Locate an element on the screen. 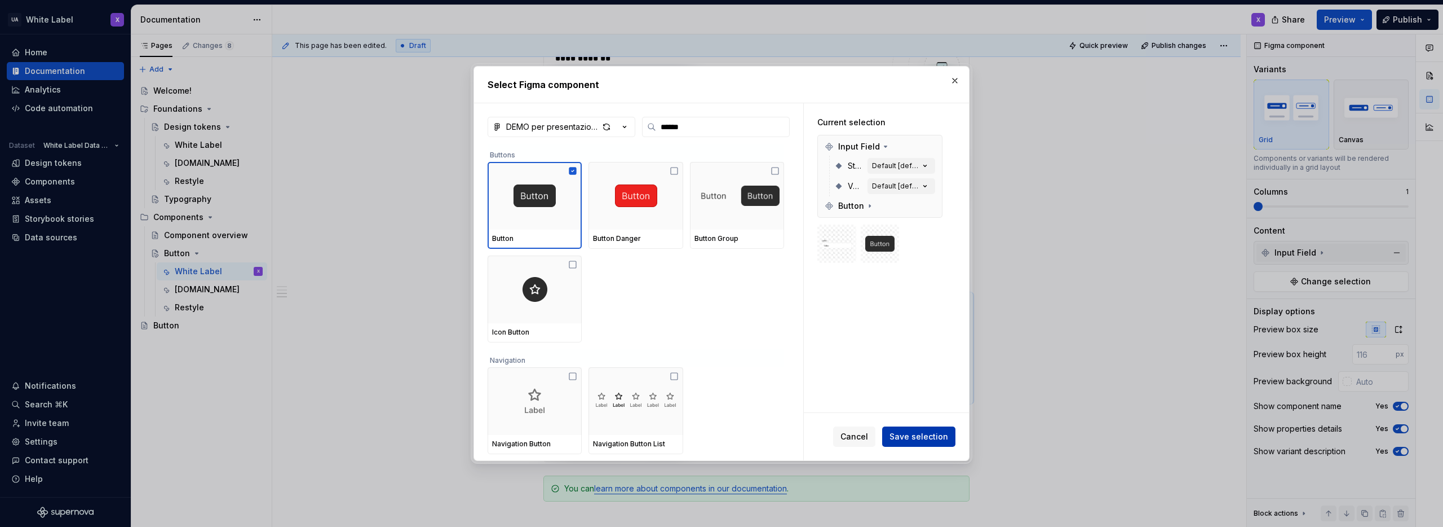  button: Cancel is located at coordinates (854, 436).